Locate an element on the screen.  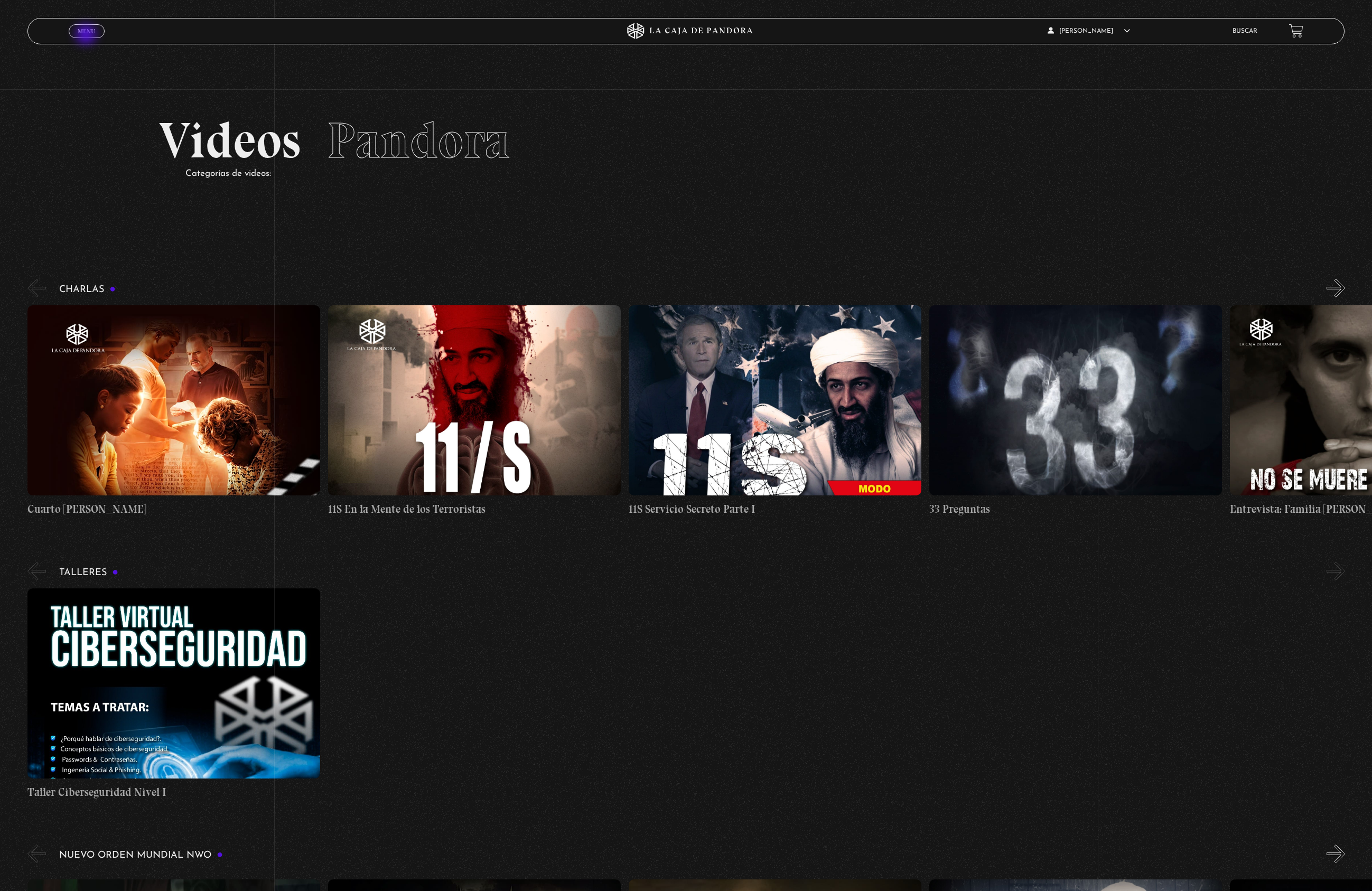
a: View your shopping cart is located at coordinates (1296, 31).